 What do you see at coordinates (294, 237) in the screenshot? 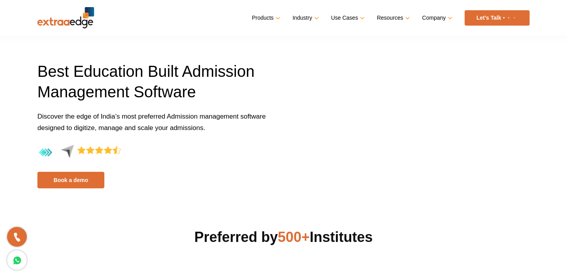
I see `span: 500+` at bounding box center [294, 237].